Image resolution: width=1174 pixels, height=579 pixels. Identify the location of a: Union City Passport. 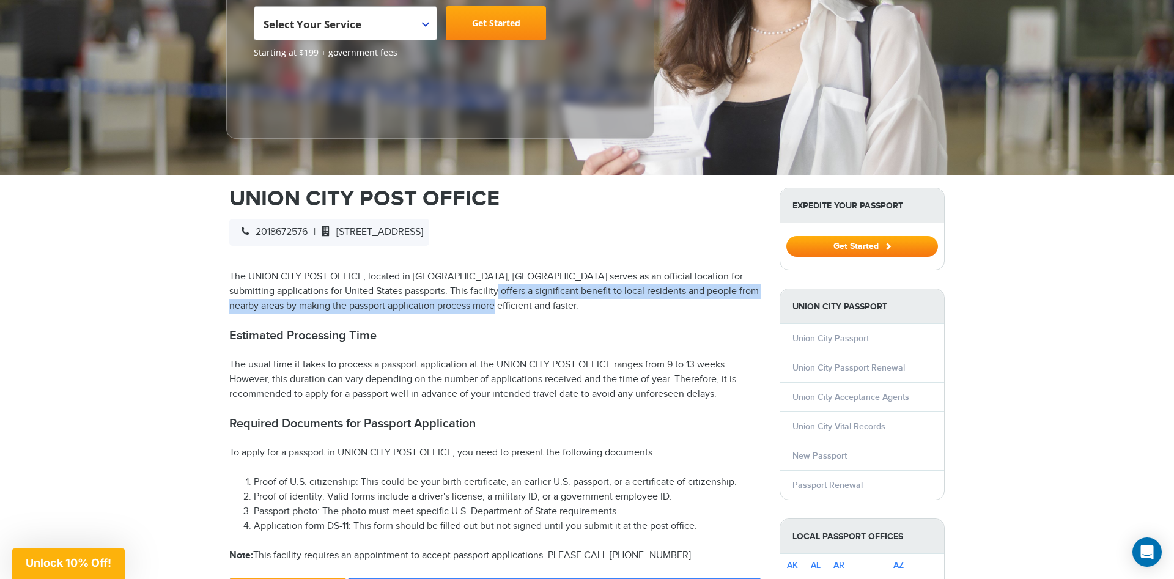
(830, 338).